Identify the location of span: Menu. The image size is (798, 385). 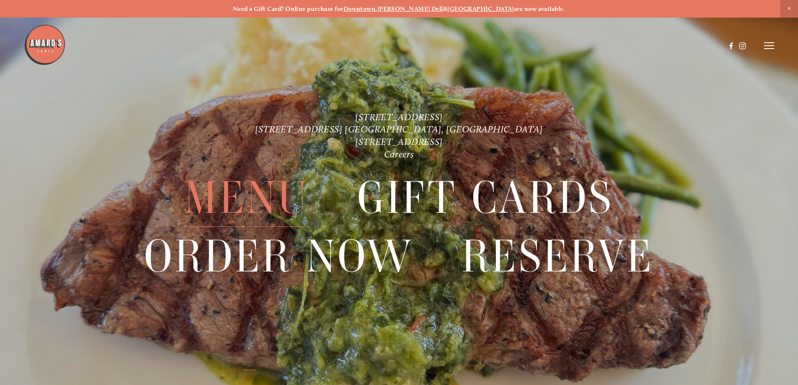
(247, 198).